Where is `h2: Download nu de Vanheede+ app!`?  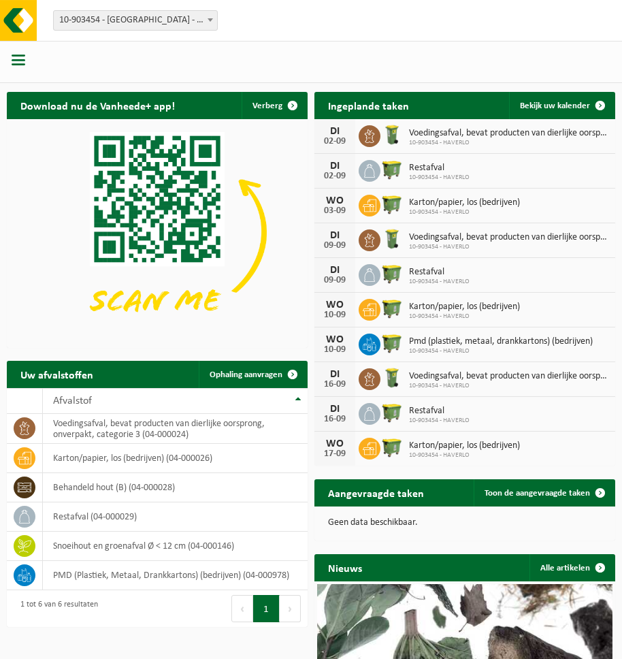
h2: Download nu de Vanheede+ app! is located at coordinates (97, 105).